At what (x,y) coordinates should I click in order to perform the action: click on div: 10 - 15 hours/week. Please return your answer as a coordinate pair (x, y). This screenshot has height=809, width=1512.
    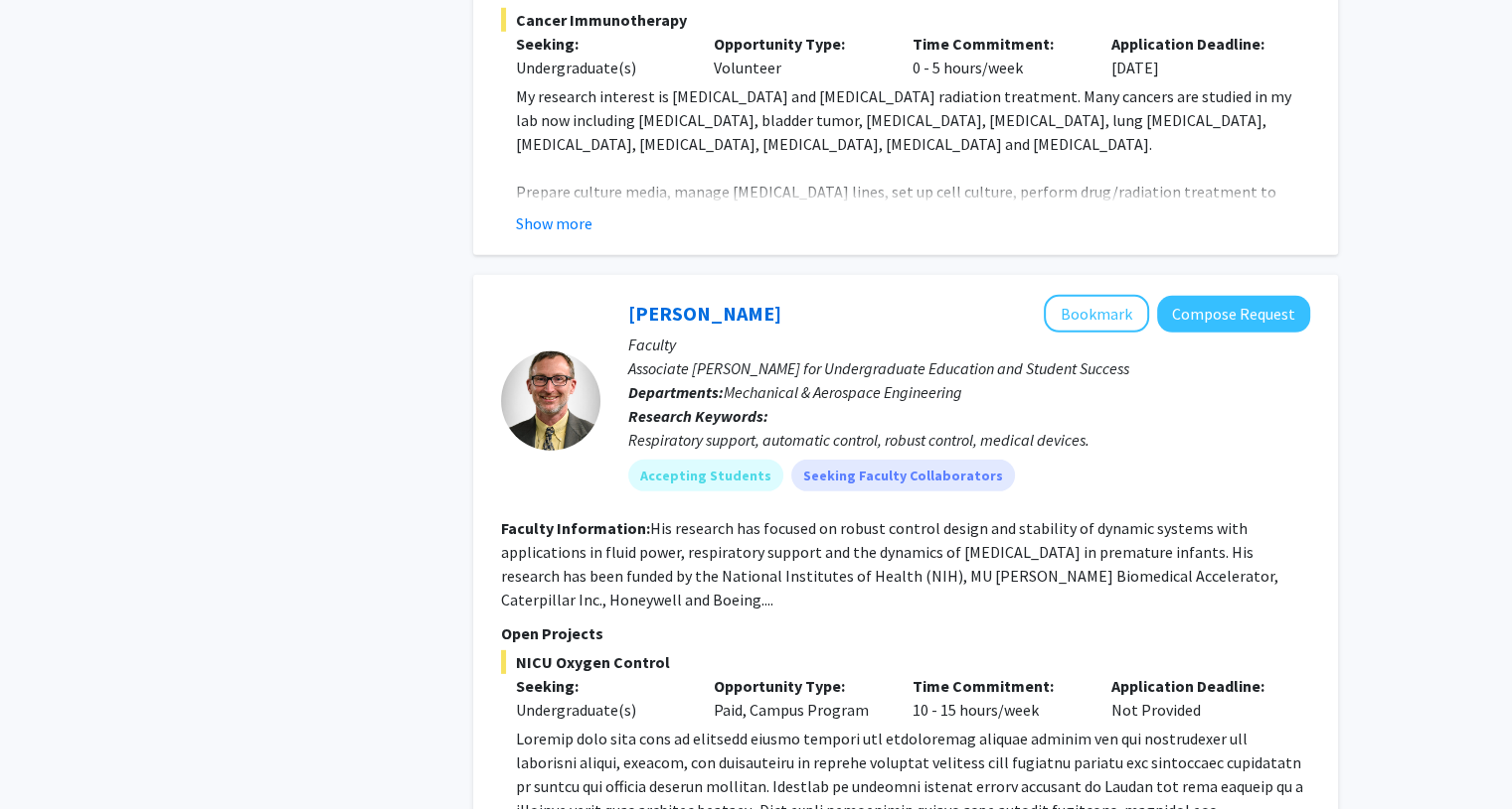
    Looking at the image, I should click on (996, 698).